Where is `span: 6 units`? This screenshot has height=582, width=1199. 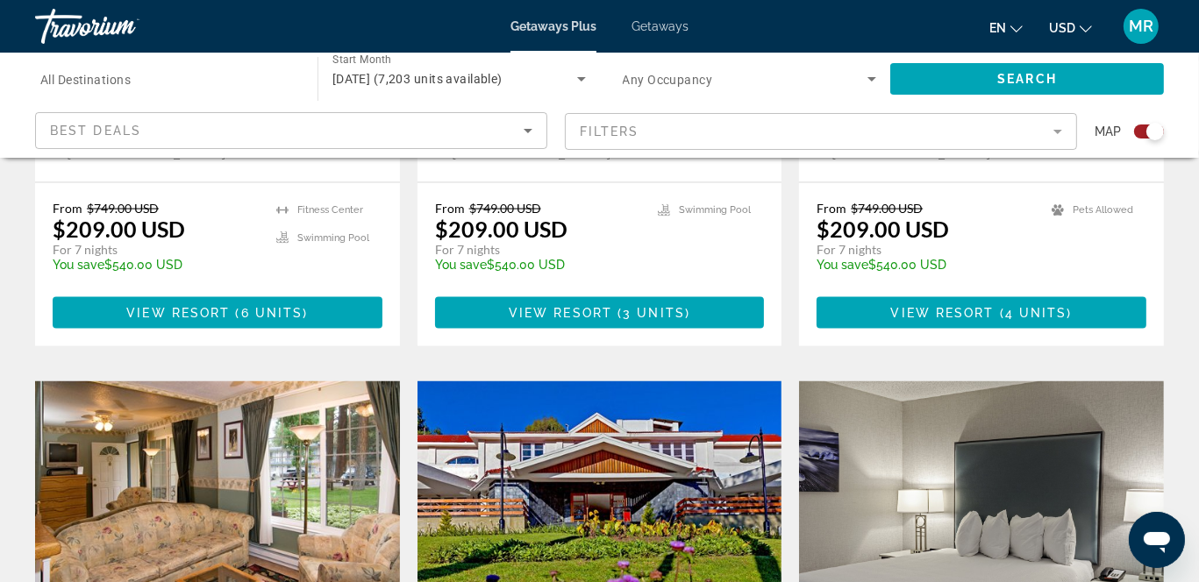
span: 6 units is located at coordinates (272, 313).